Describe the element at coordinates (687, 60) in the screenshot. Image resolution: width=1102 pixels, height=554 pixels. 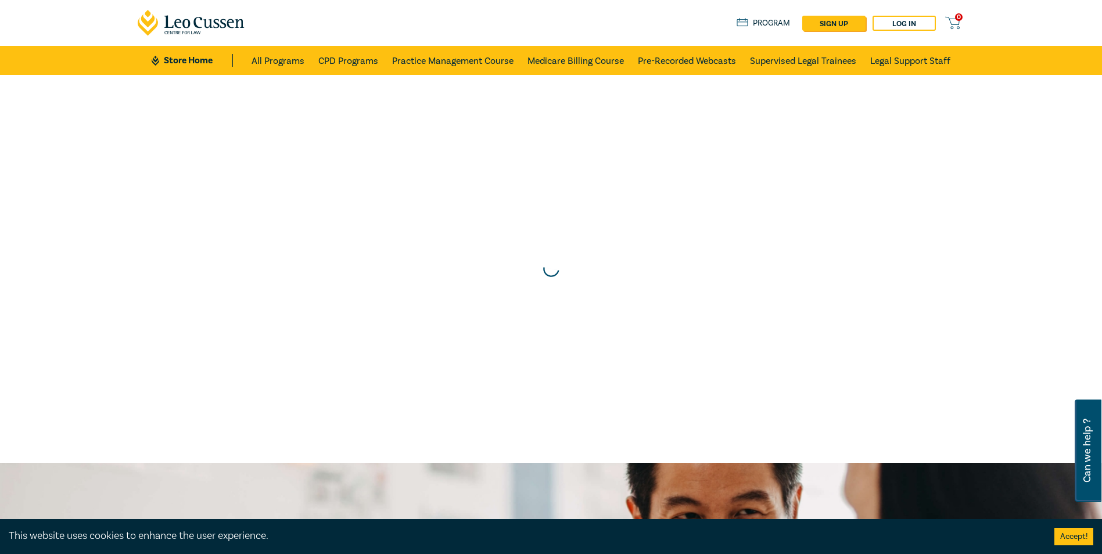
I see `a: Pre-Recorded Webcasts` at that location.